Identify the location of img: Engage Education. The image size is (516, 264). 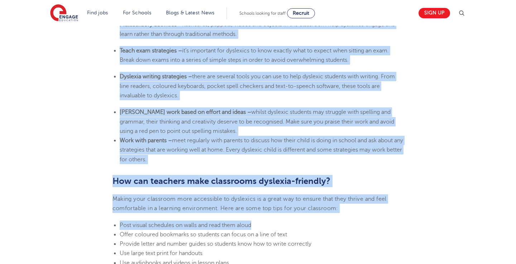
(64, 13).